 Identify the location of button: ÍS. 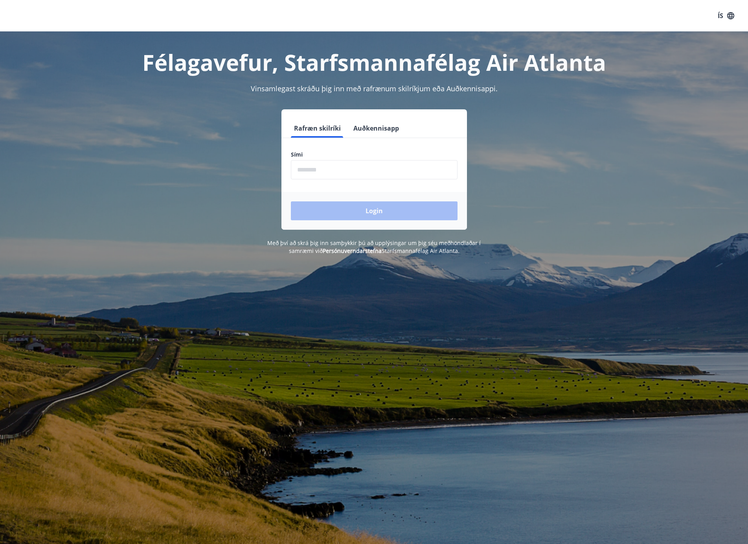
(726, 16).